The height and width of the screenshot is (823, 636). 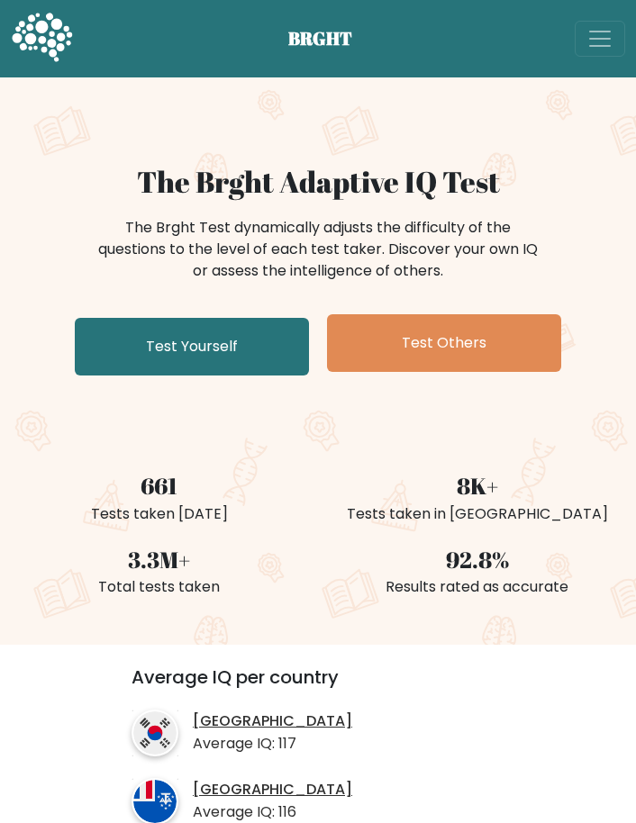 I want to click on a: Test Yourself, so click(x=192, y=347).